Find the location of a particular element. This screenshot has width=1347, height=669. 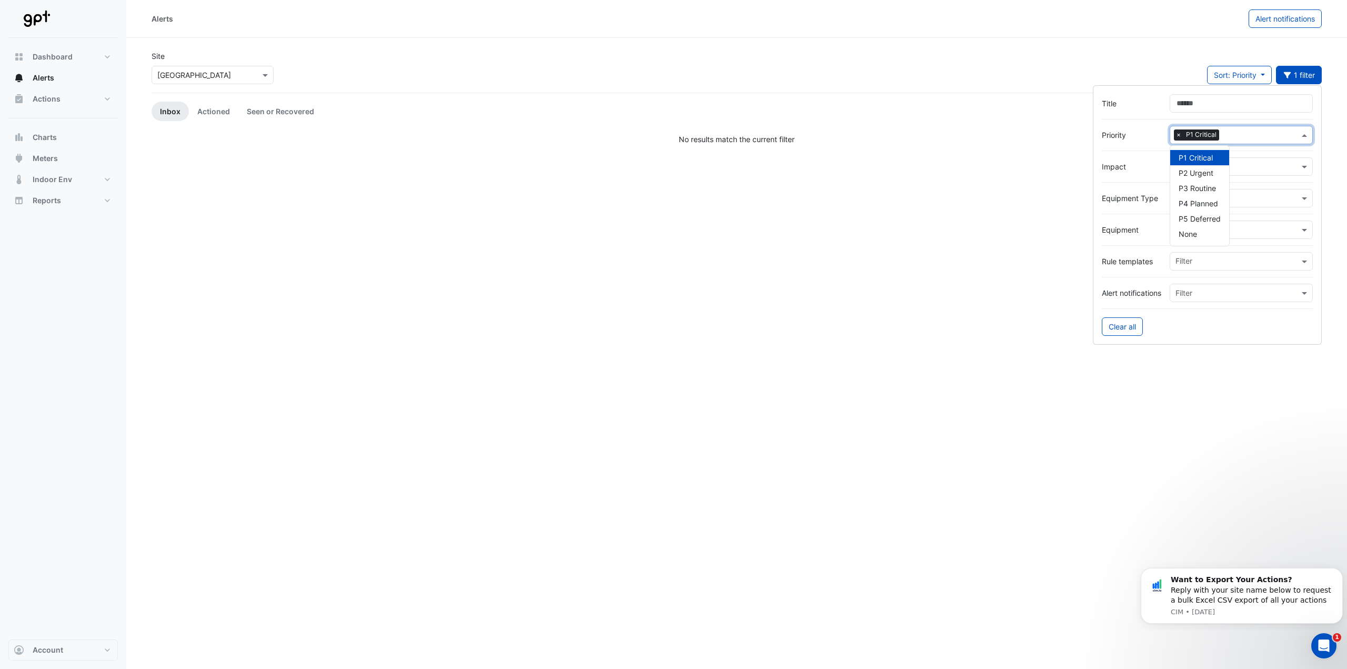

button: Clear all is located at coordinates (1122, 326).